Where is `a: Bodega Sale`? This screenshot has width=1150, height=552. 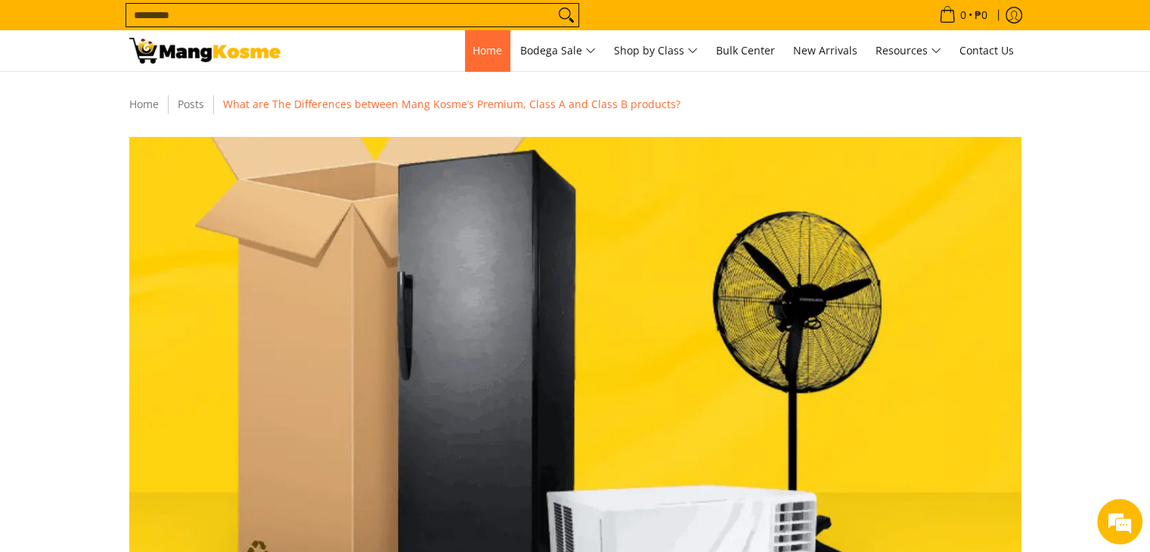 a: Bodega Sale is located at coordinates (558, 51).